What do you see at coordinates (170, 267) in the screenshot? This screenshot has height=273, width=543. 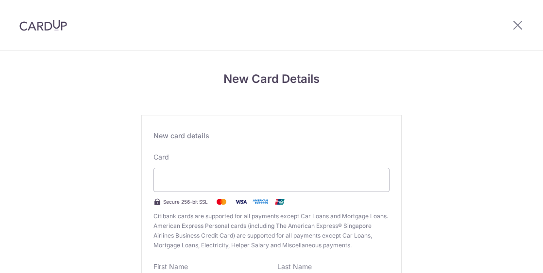 I see `label: First Name` at bounding box center [170, 267].